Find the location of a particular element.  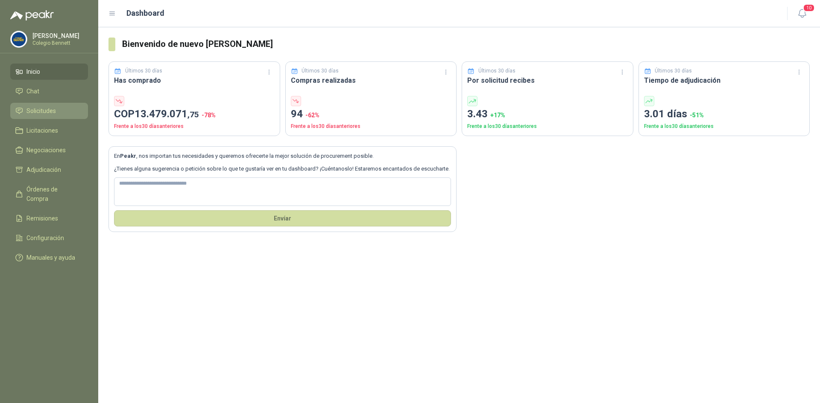

h3: Por solicitud recibes is located at coordinates (547, 80).